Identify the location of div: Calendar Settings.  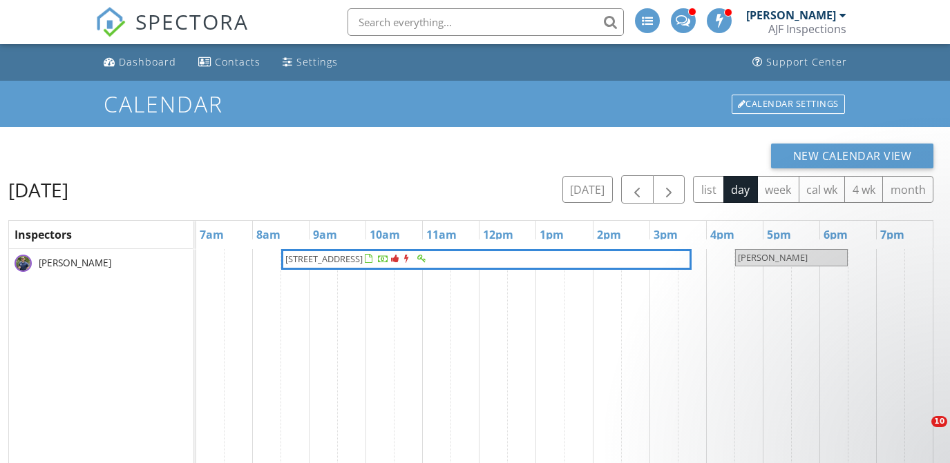
(788, 104).